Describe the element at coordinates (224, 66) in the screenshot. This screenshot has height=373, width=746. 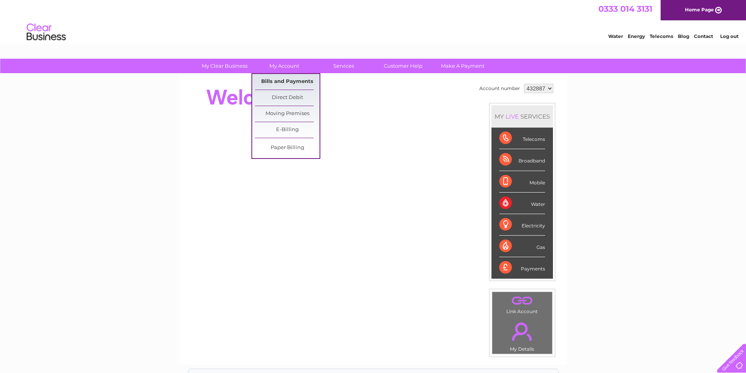
I see `a: My Clear Business` at that location.